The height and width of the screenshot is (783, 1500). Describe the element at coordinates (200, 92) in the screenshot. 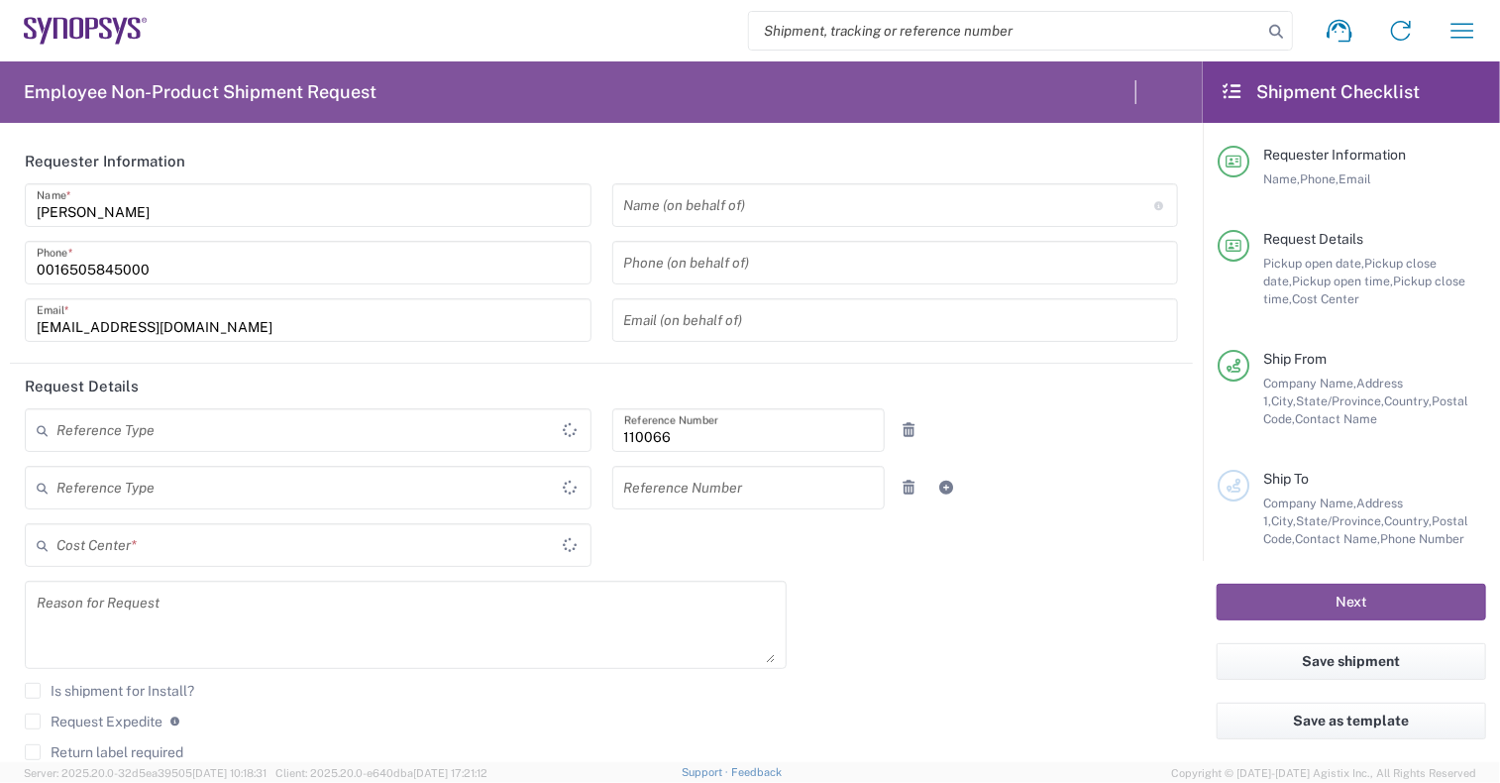

I see `h2: Employee Non-Product Shipment Request` at that location.